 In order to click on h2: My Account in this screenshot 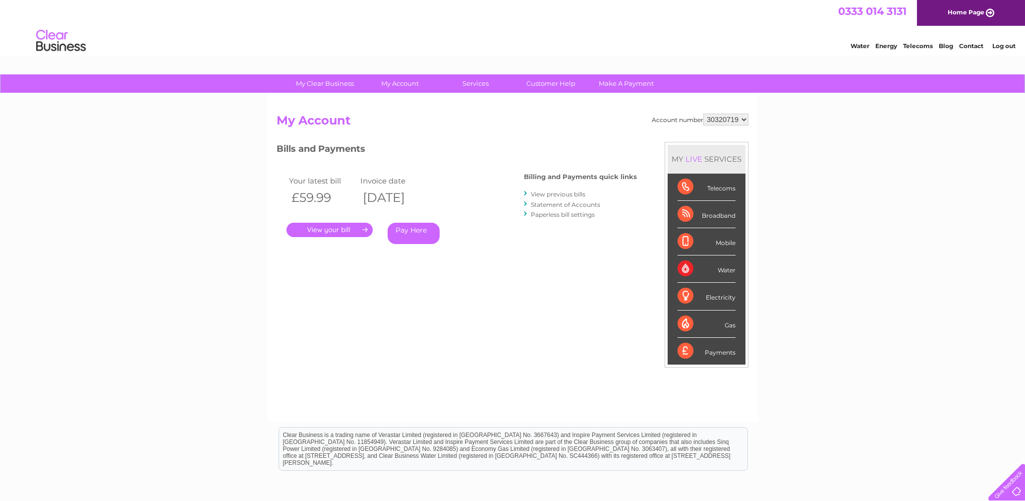, I will do `click(513, 123)`.